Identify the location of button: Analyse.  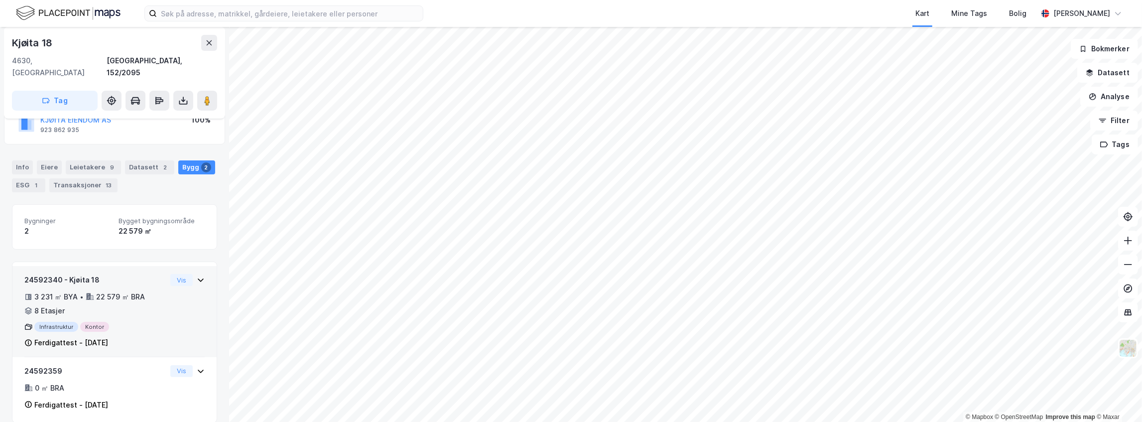
(1110, 97).